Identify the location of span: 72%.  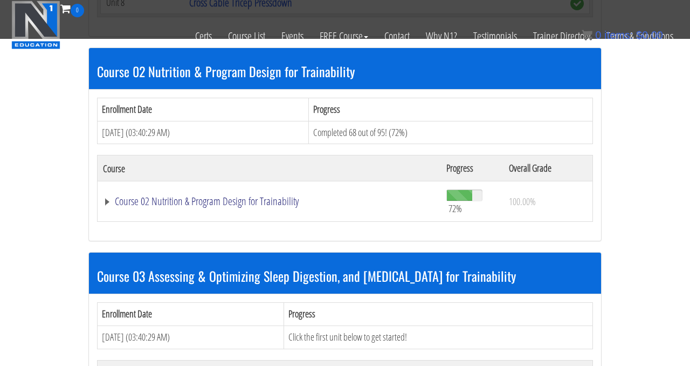
(455, 208).